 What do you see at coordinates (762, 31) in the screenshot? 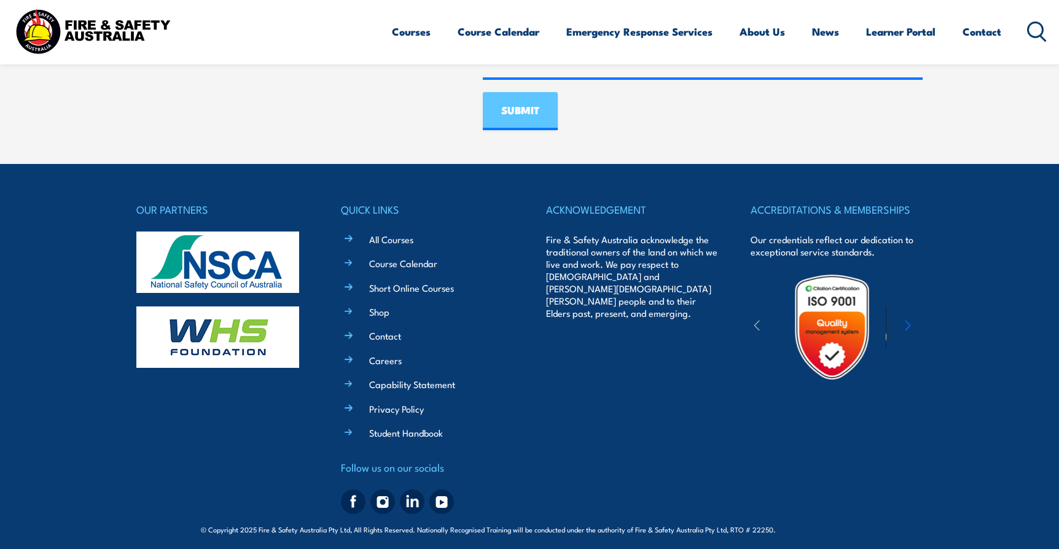
I see `a: About Us` at bounding box center [762, 31].